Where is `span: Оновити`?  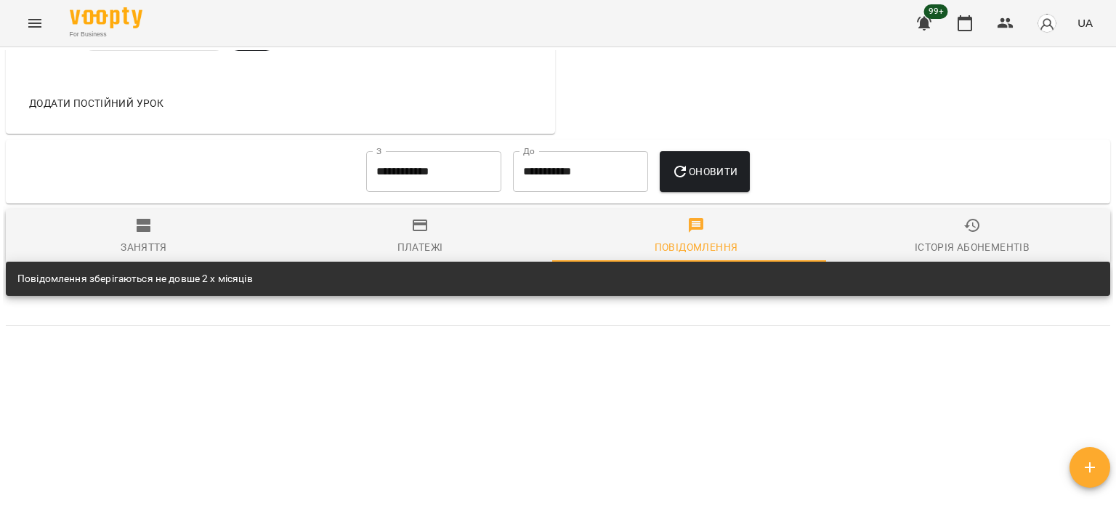
span: Оновити is located at coordinates (704, 171).